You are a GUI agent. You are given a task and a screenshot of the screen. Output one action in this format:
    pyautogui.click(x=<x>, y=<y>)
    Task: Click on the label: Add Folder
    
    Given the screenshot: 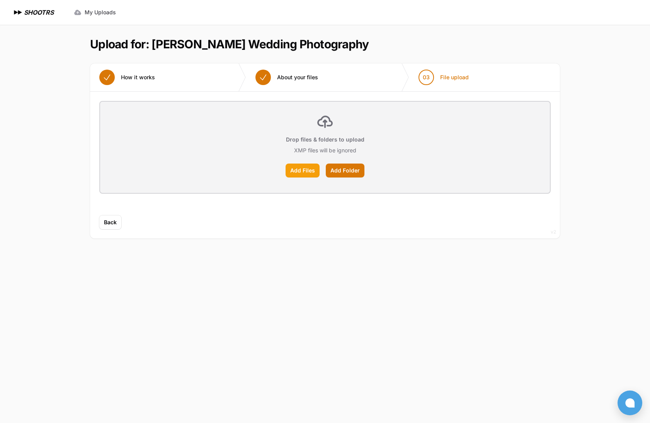 What is the action you would take?
    pyautogui.click(x=345, y=170)
    